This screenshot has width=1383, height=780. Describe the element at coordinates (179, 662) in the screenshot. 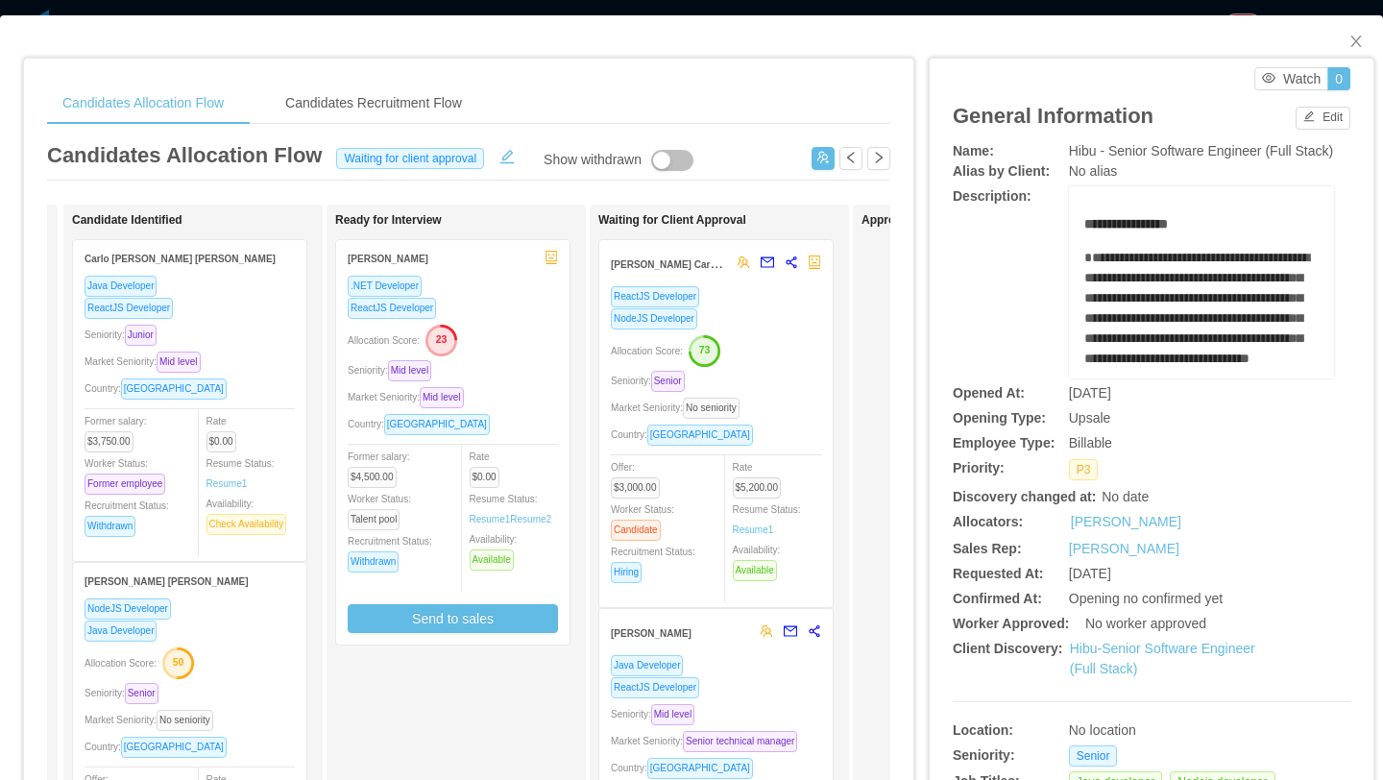

I see `text: 50` at that location.